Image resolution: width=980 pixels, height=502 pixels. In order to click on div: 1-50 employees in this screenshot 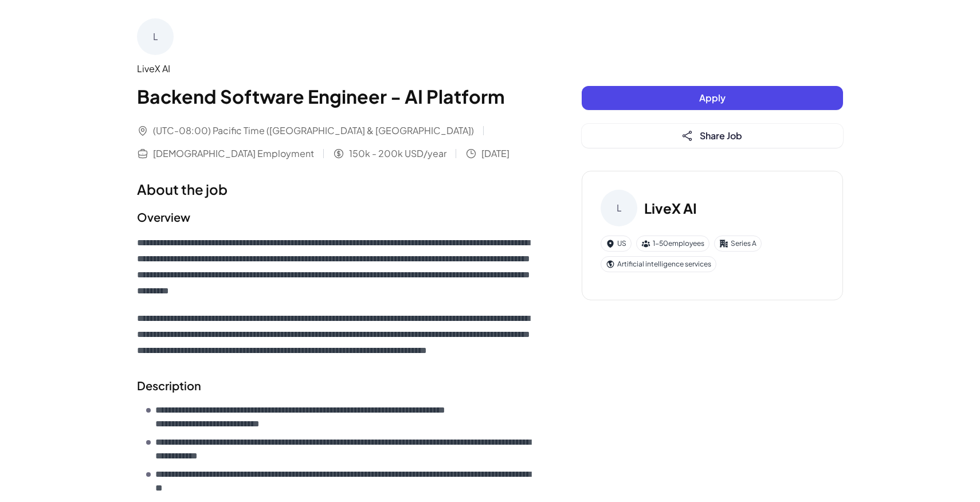, I will do `click(673, 244)`.